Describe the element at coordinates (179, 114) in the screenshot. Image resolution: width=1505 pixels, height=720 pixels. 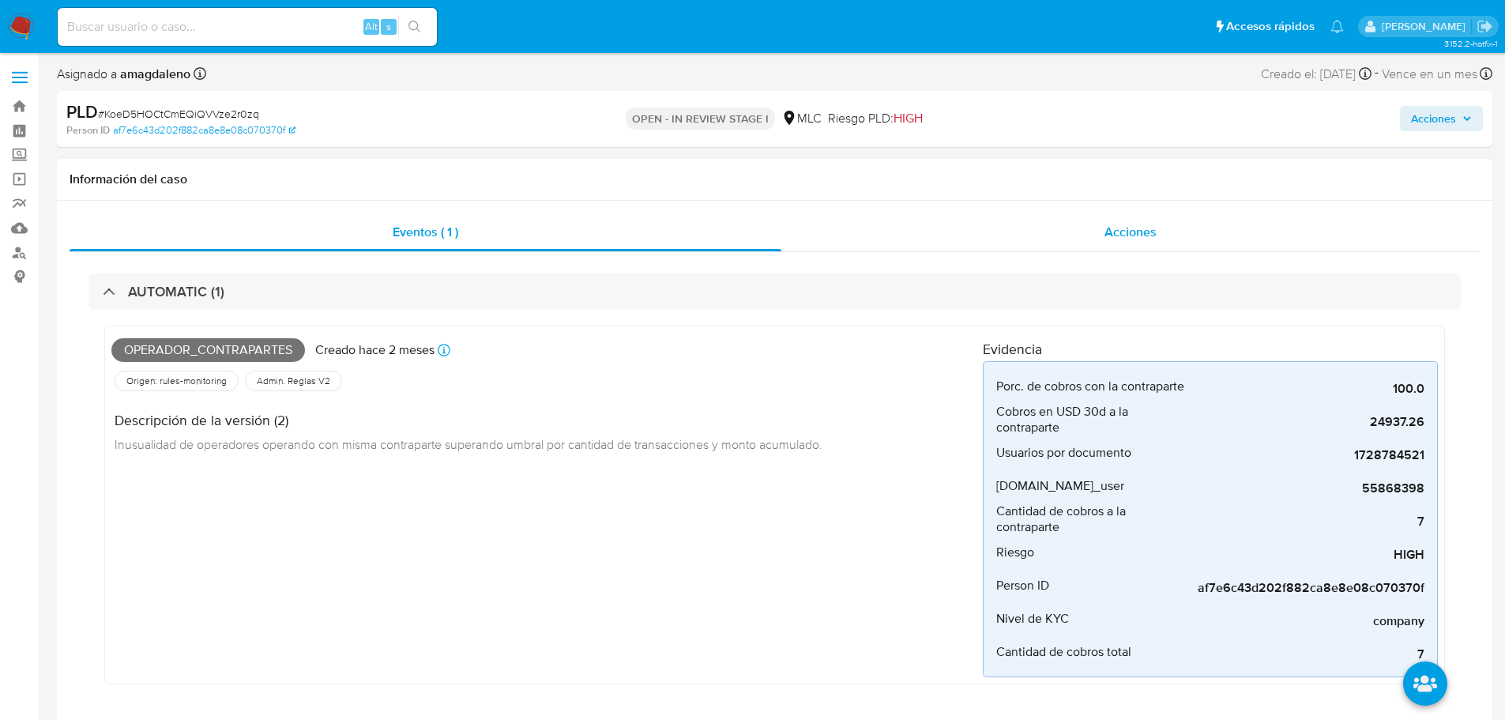
I see `span: # KoeD5HOCtCmEQiQVVze2r0zq` at that location.